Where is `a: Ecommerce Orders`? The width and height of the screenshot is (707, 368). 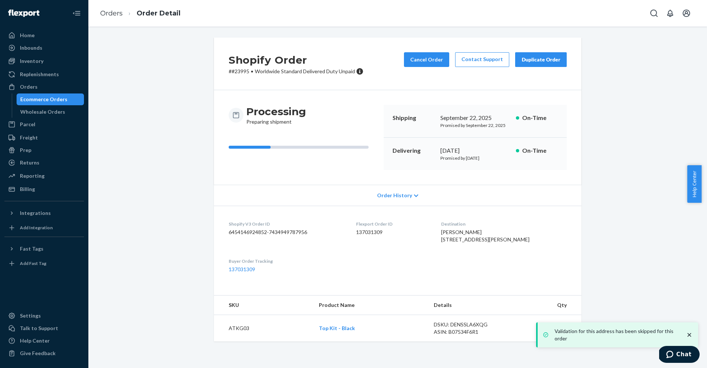 a: Ecommerce Orders is located at coordinates (50, 99).